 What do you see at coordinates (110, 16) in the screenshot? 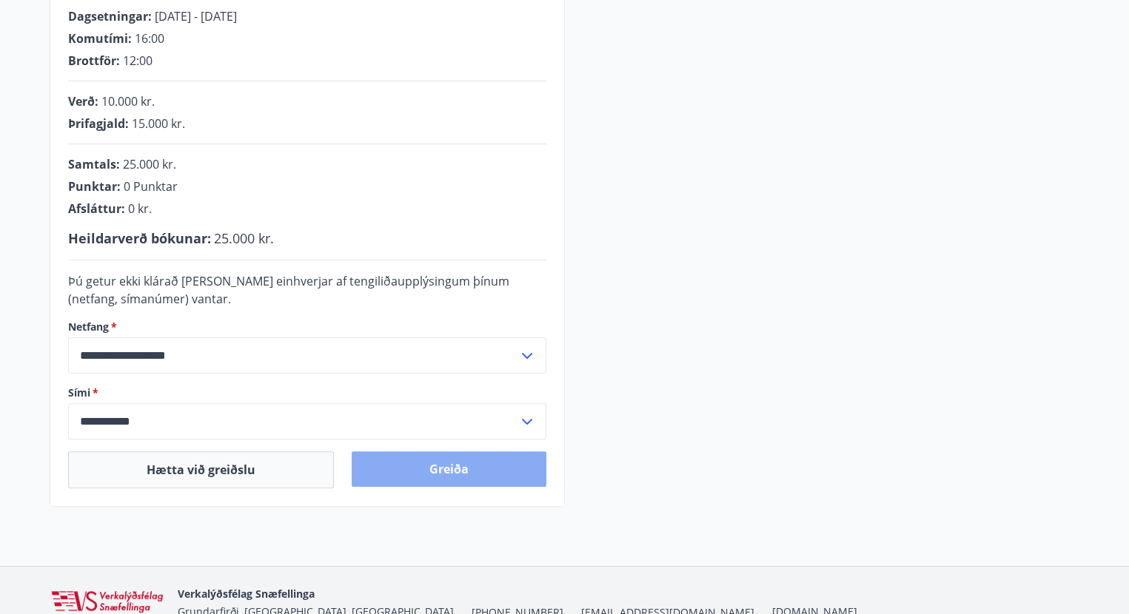
I see `span: Dagsetningar :` at bounding box center [110, 16].